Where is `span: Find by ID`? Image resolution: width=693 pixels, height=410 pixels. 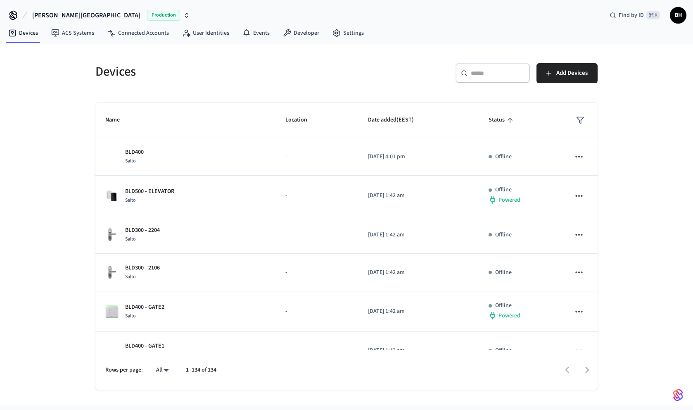 span: Find by ID is located at coordinates (631, 15).